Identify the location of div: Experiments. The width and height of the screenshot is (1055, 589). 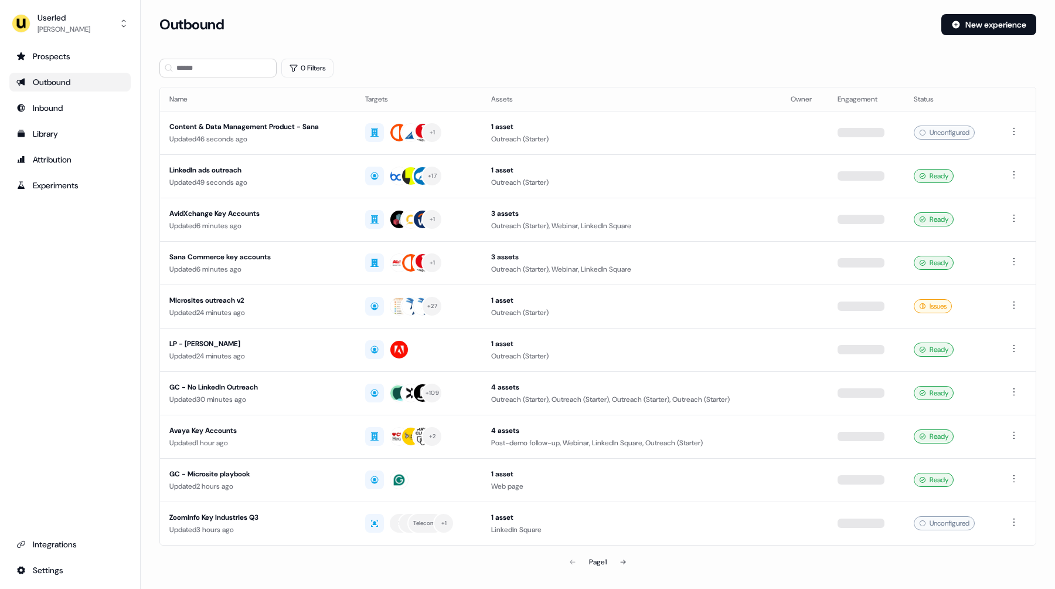
(70, 185).